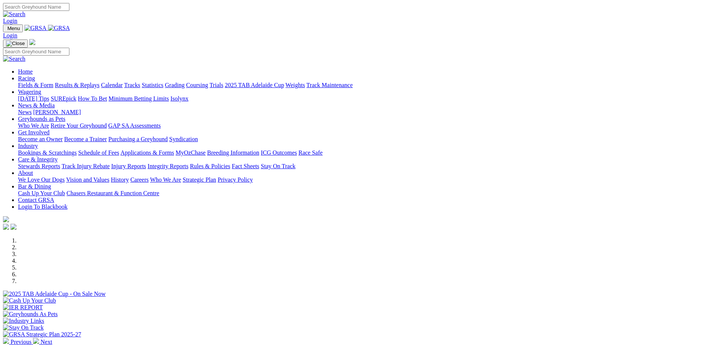 The width and height of the screenshot is (714, 348). What do you see at coordinates (42, 334) in the screenshot?
I see `img: GRSA Strategic Plan 2025-27` at bounding box center [42, 334].